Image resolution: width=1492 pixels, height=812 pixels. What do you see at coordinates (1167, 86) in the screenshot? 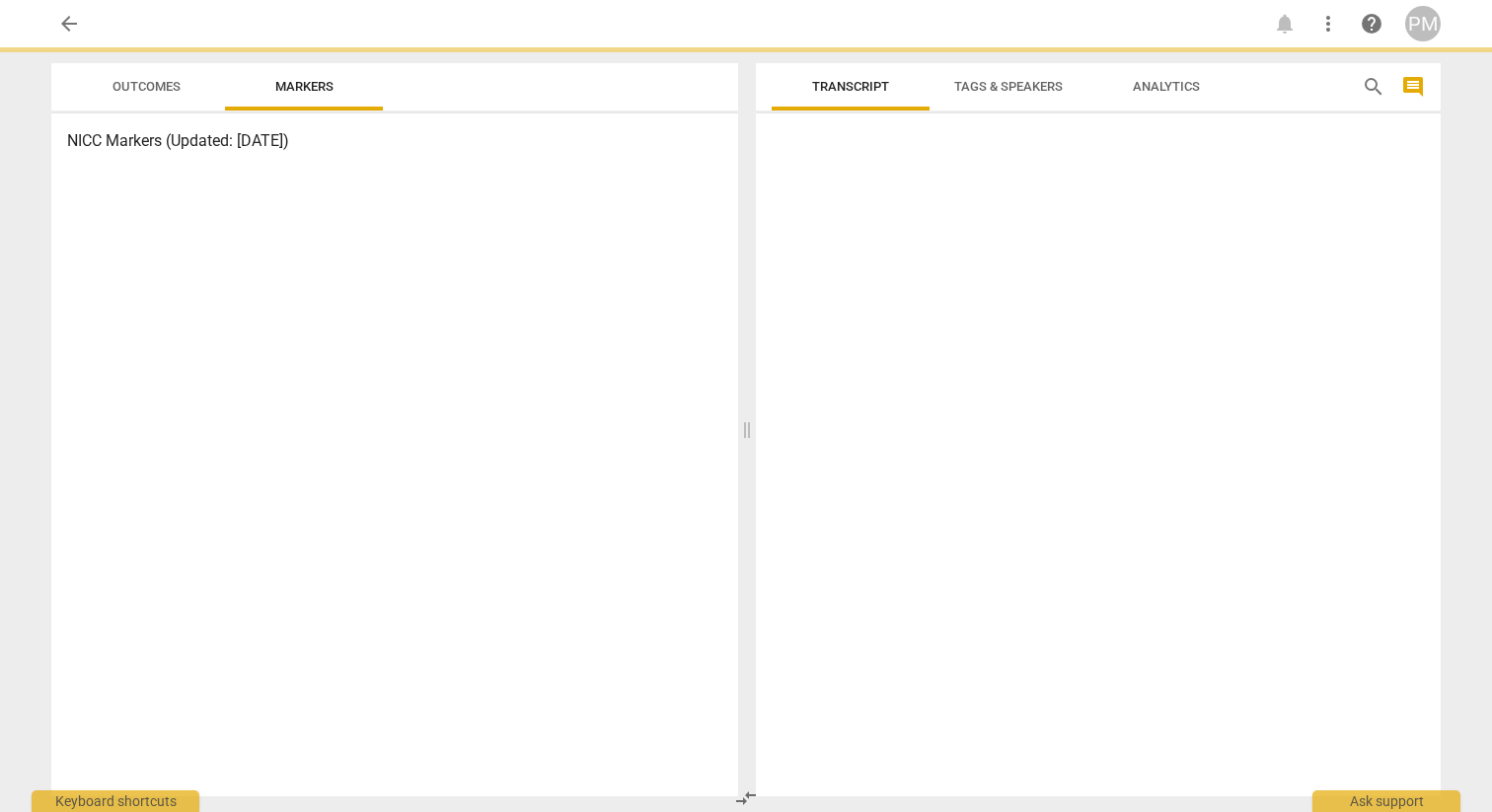
I see `span: Analytics` at bounding box center [1167, 86].